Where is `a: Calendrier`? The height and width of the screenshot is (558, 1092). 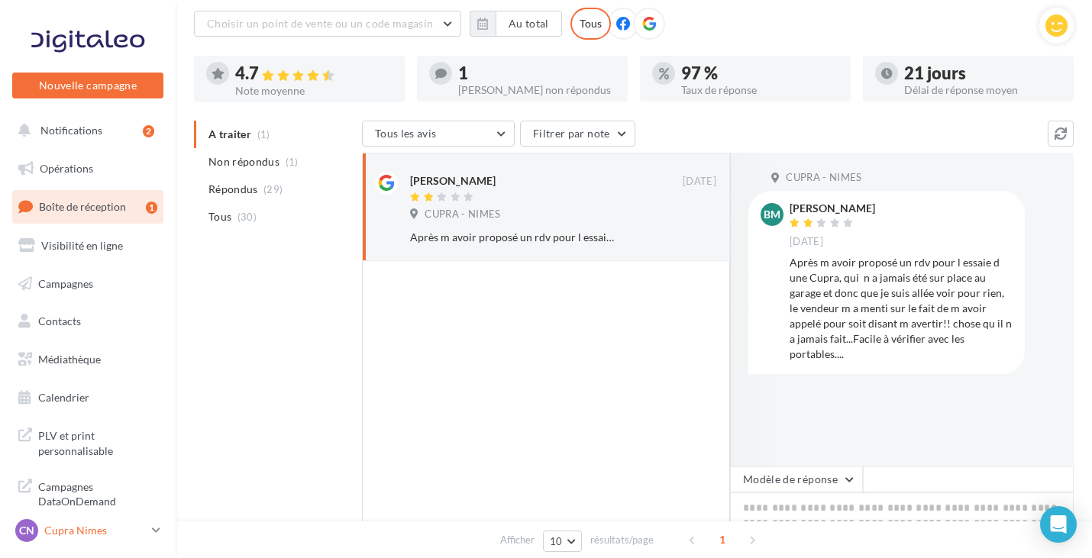 a: Calendrier is located at coordinates (88, 398).